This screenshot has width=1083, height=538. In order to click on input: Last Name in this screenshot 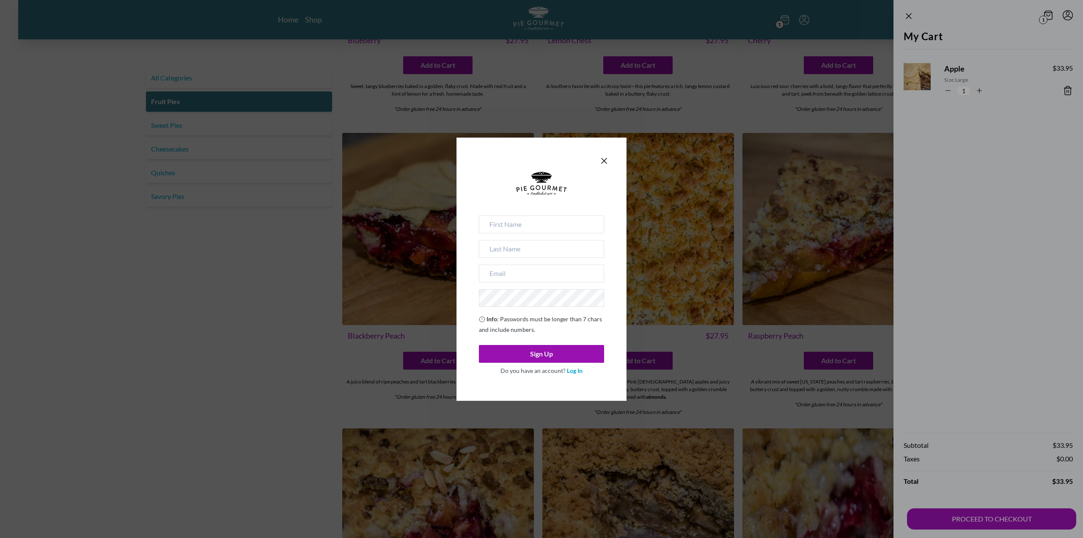, I will do `click(541, 249)`.